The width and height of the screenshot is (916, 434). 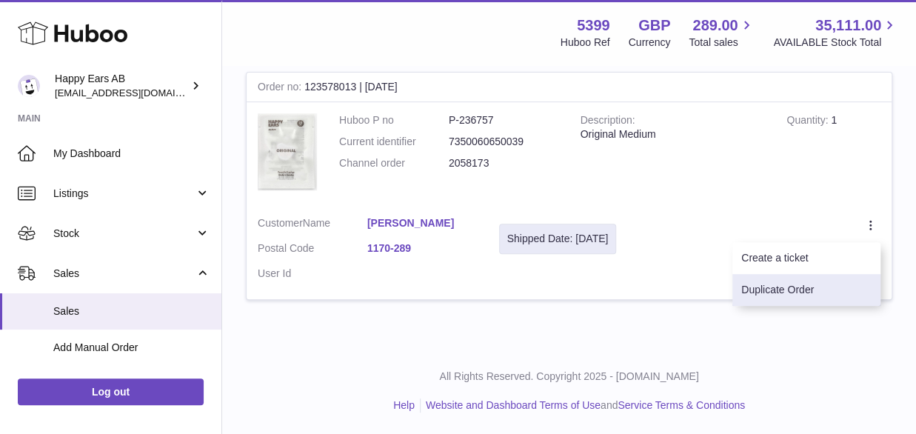 I want to click on span: Add Manual Order, so click(x=132, y=347).